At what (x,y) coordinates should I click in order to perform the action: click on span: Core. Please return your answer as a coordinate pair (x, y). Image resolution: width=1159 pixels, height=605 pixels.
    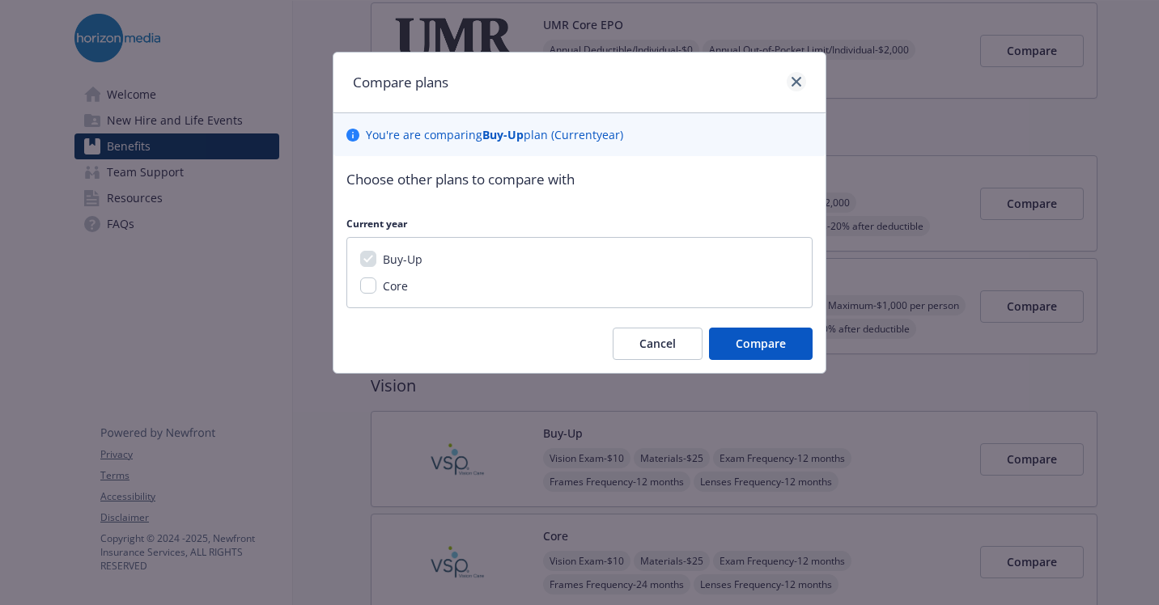
    Looking at the image, I should click on (395, 286).